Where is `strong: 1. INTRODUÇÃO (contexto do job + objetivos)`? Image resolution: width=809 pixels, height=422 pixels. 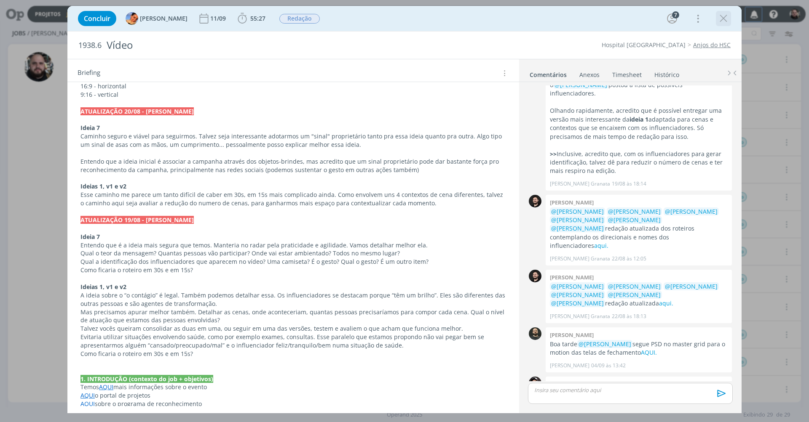
strong: 1. INTRODUÇÃO (contexto do job + objetivos) is located at coordinates (147, 379).